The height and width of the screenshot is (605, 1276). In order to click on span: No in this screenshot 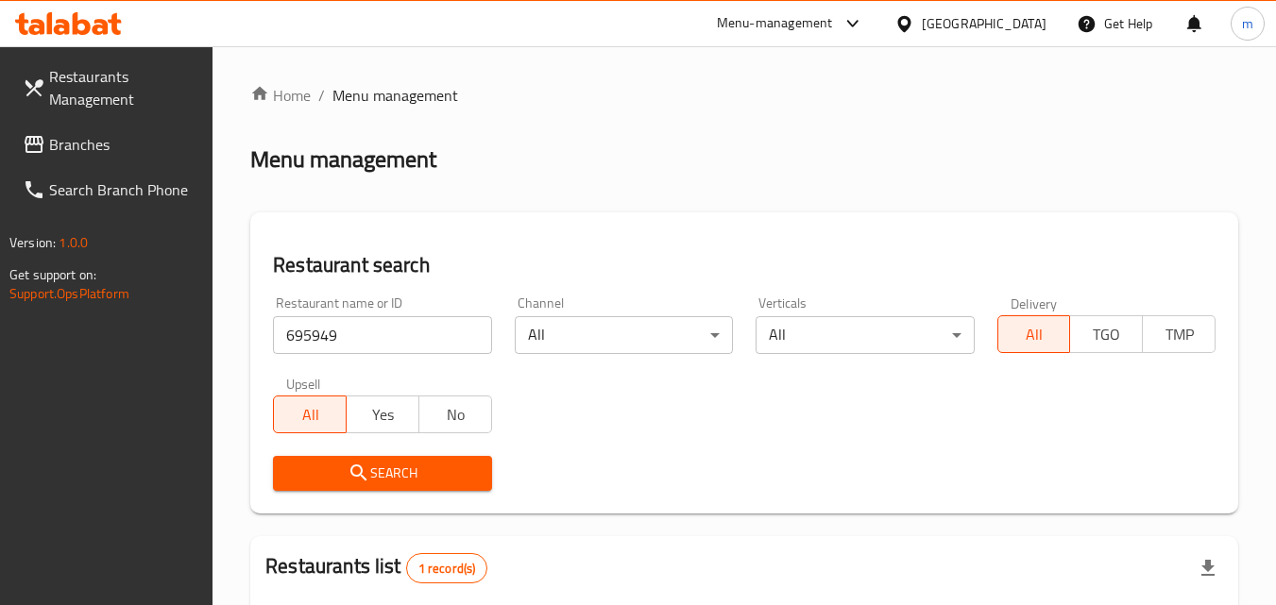, I will do `click(455, 415)`.